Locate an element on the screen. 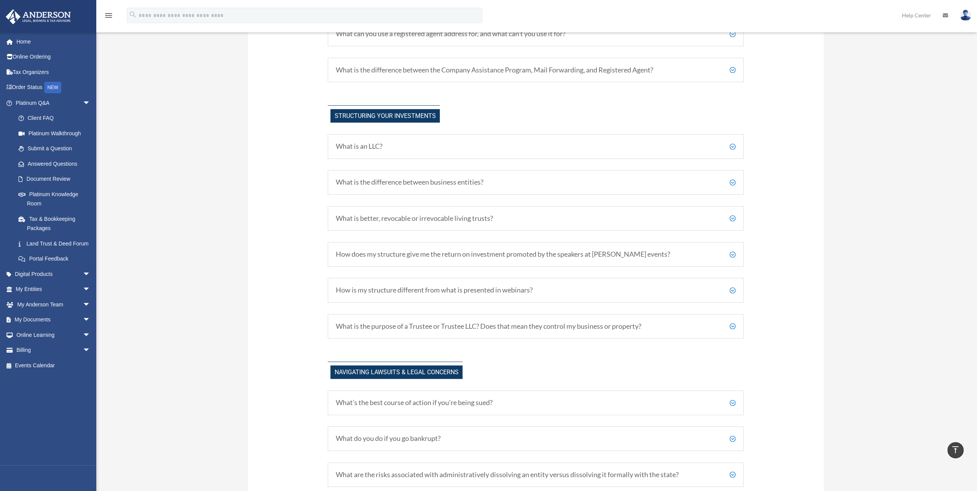  h5: What is the purpose of a Trustee or Trustee LLC? Does that mean they control my business or prope... is located at coordinates (536, 326).